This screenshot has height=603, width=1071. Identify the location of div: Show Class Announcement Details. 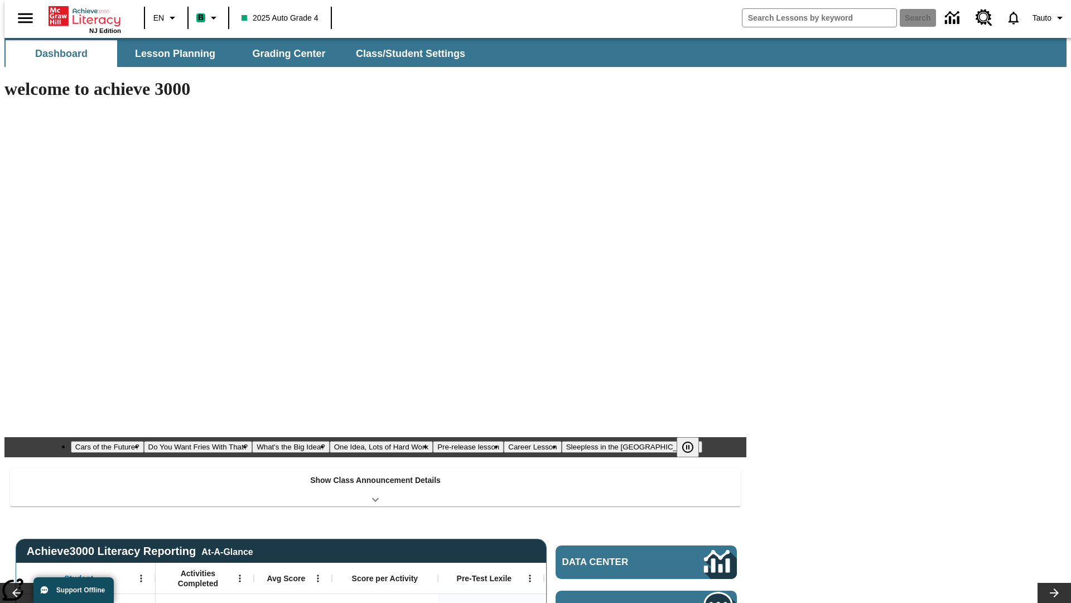
(376, 487).